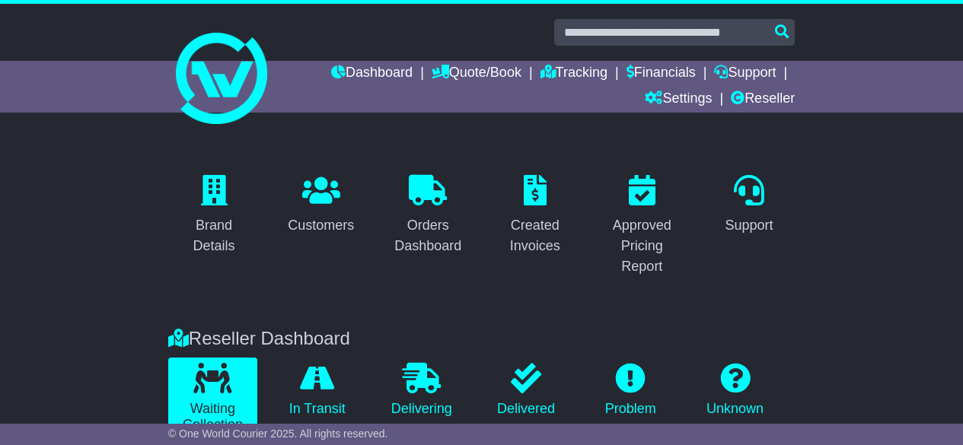 Image resolution: width=963 pixels, height=445 pixels. What do you see at coordinates (660, 74) in the screenshot?
I see `a: Financials` at bounding box center [660, 74].